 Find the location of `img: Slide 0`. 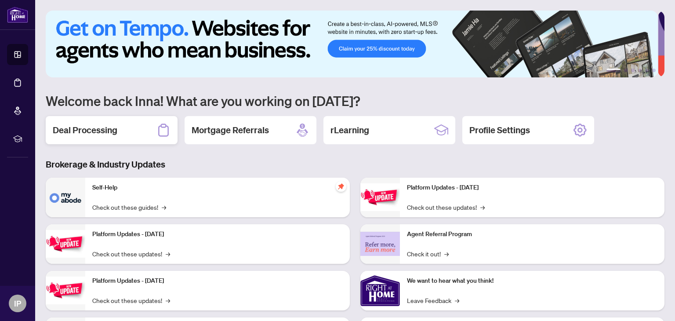

img: Slide 0 is located at coordinates (351, 44).